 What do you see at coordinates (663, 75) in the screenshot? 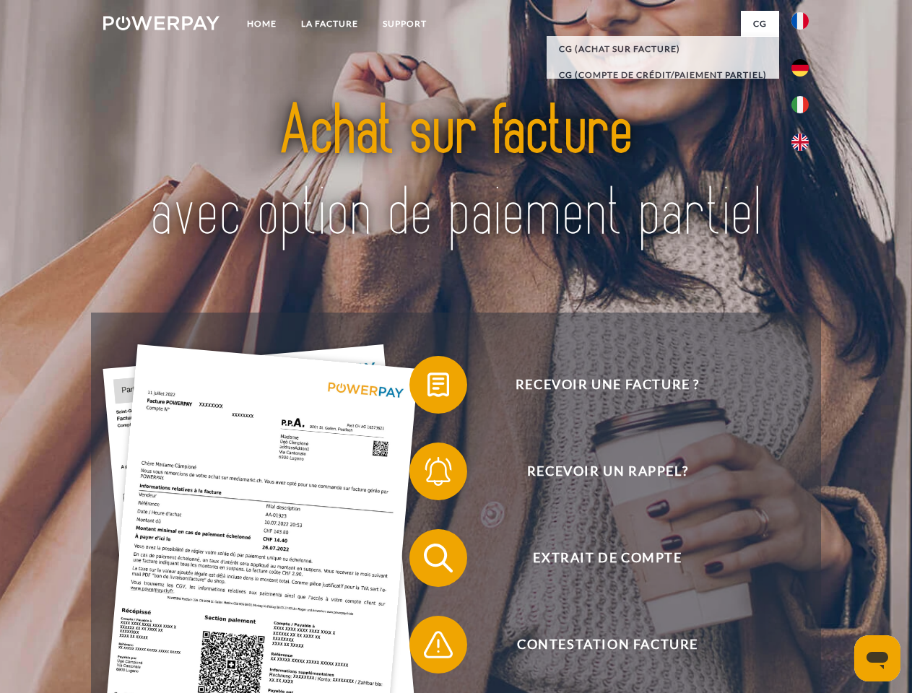
I see `a: CG (Compte de crédit/paiement partiel)` at bounding box center [663, 75].